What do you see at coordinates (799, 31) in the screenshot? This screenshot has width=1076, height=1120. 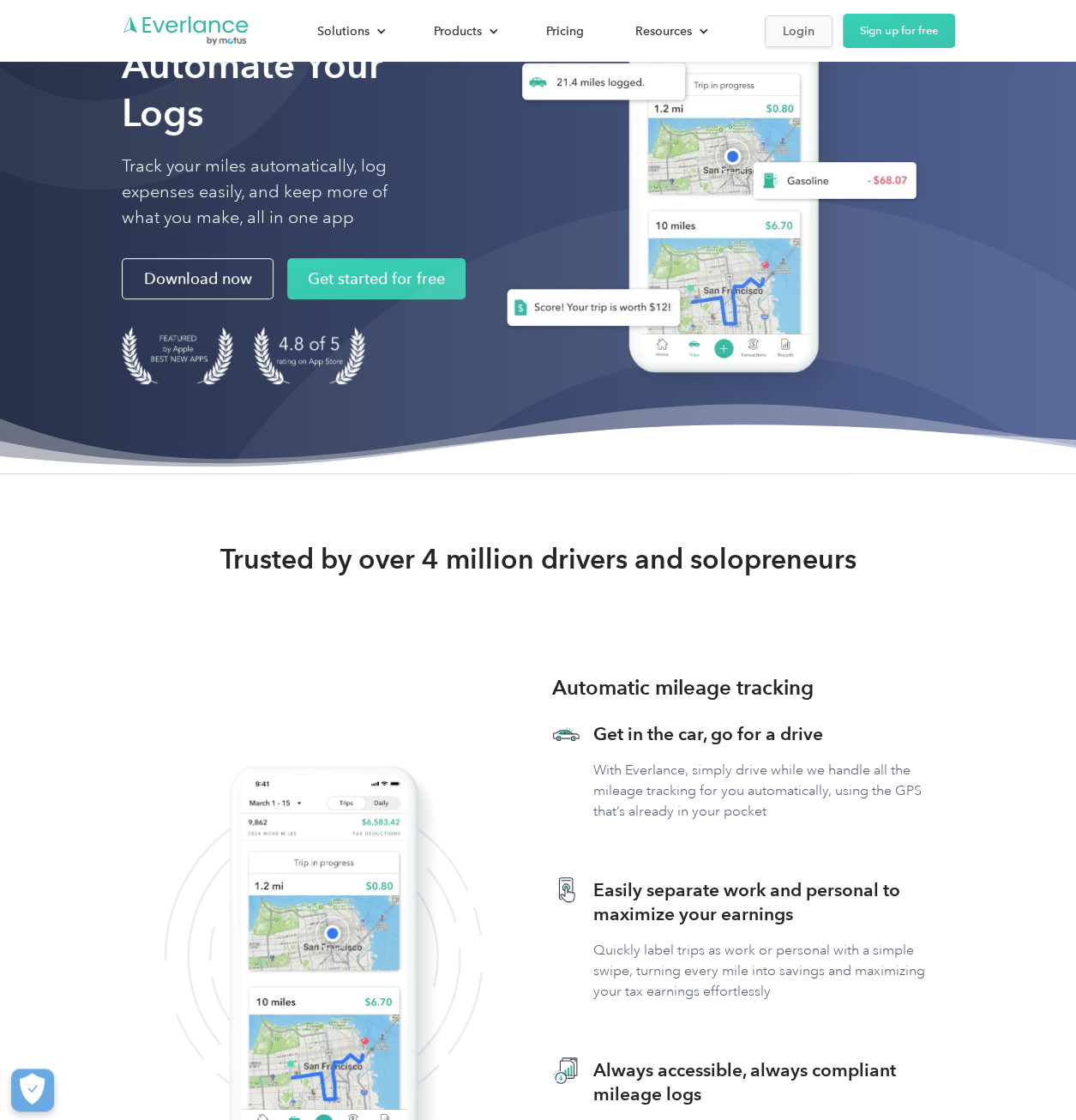 I see `div: Login` at bounding box center [799, 31].